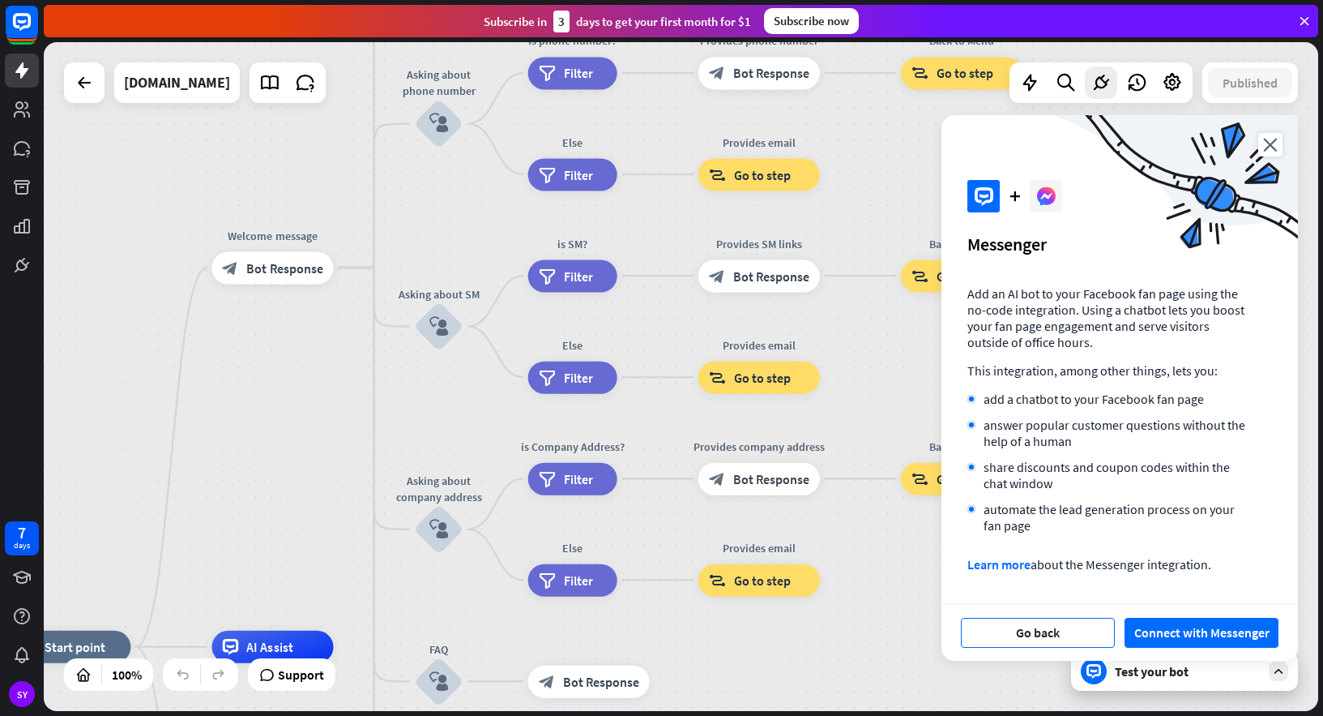 This screenshot has height=716, width=1323. I want to click on button: Open LiveChat chat widget, so click(37, 31).